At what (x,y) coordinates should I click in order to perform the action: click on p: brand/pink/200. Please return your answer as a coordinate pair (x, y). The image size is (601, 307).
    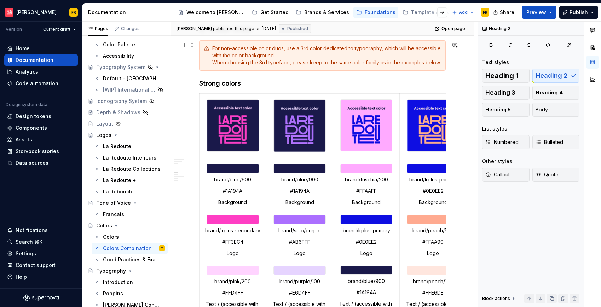
    Looking at the image, I should click on (233, 282).